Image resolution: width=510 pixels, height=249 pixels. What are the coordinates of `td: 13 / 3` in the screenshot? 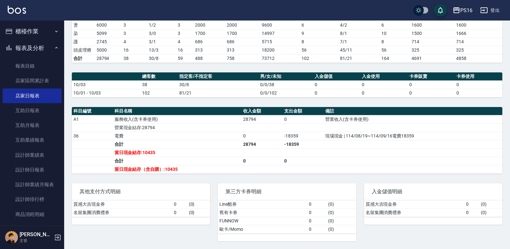 It's located at (161, 50).